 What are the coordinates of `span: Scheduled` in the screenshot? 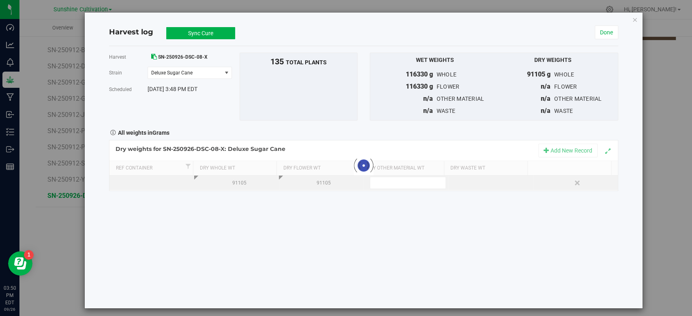 It's located at (120, 90).